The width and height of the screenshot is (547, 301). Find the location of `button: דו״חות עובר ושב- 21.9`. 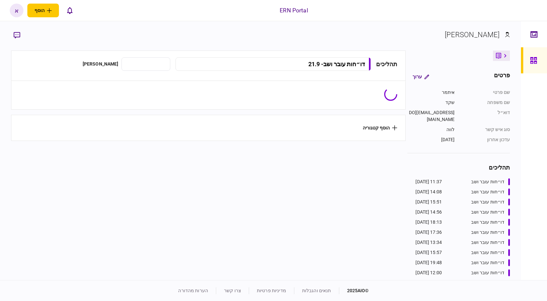

button: דו״חות עובר ושב- 21.9 is located at coordinates (273, 64).